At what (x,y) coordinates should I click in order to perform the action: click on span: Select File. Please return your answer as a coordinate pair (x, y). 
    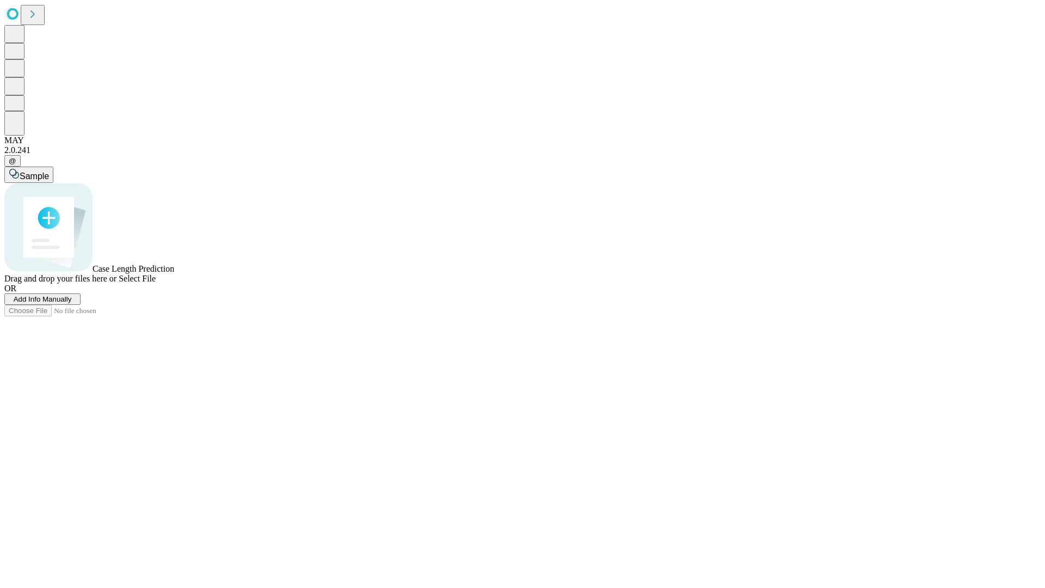
    Looking at the image, I should click on (137, 278).